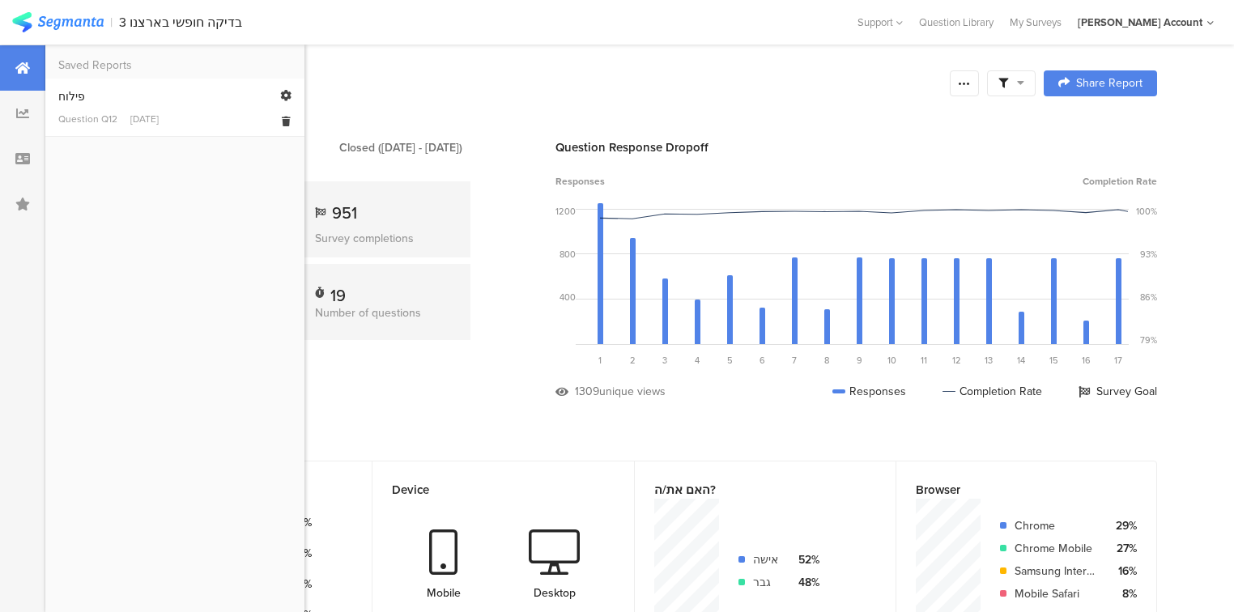 The width and height of the screenshot is (1234, 612). Describe the element at coordinates (368, 313) in the screenshot. I see `span: Number of questions` at that location.